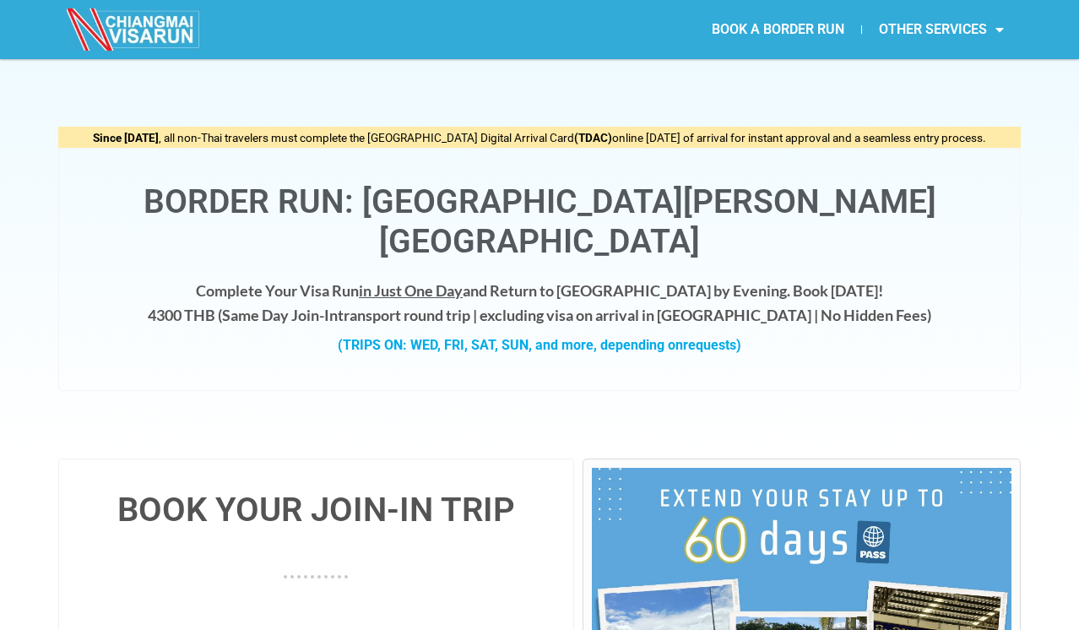 This screenshot has width=1079, height=630. What do you see at coordinates (593, 138) in the screenshot?
I see `strong: (TDAC)` at bounding box center [593, 138].